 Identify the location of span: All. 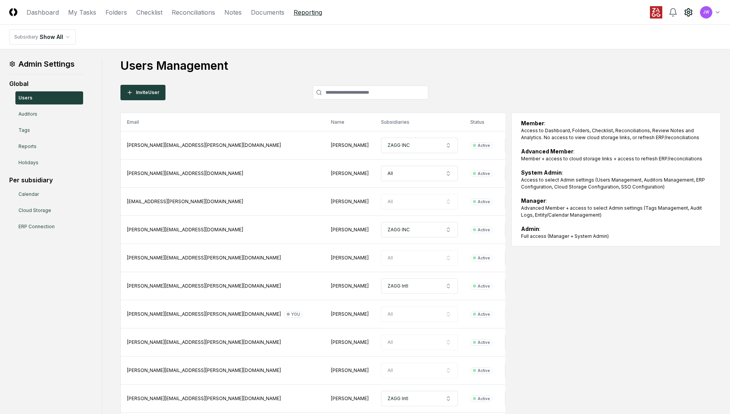
(390, 173).